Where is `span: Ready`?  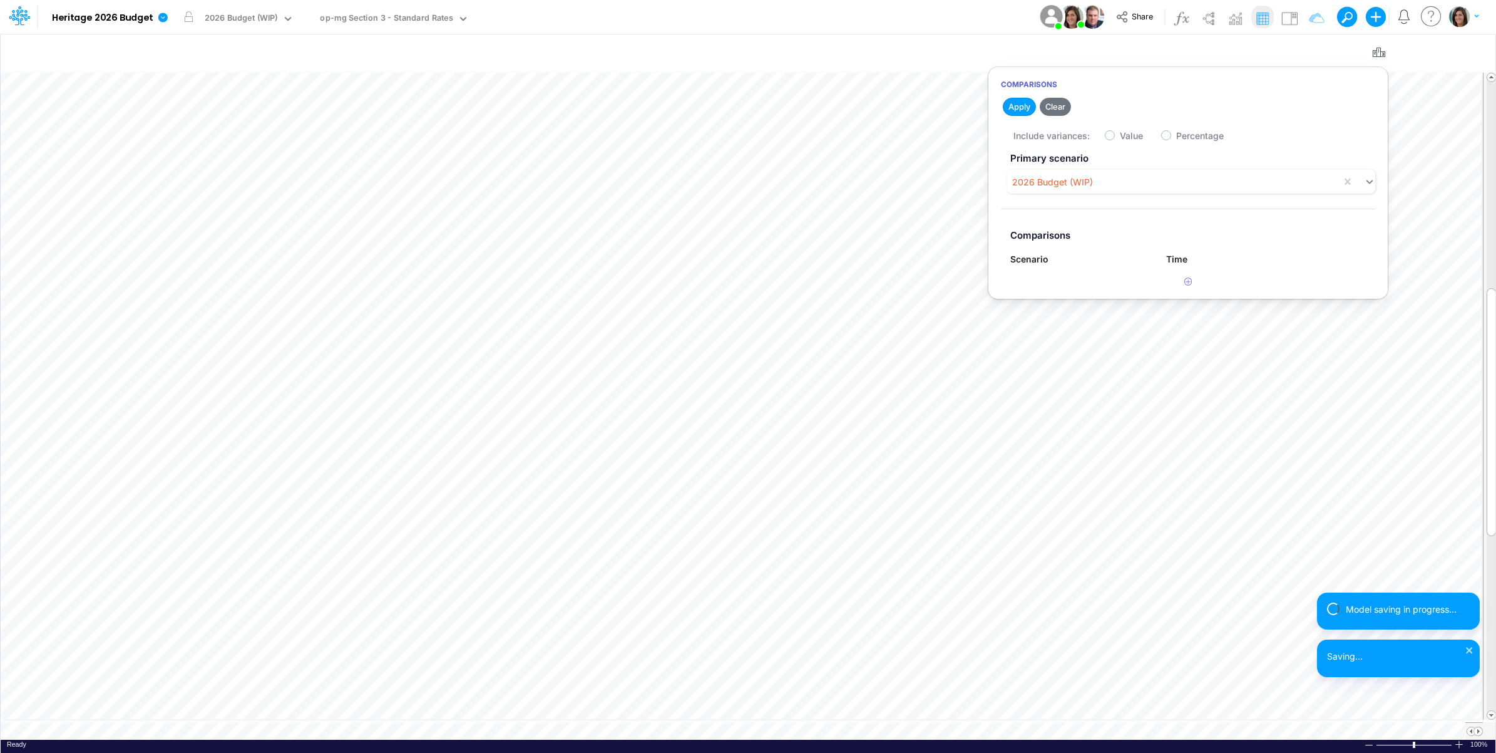 span: Ready is located at coordinates (16, 744).